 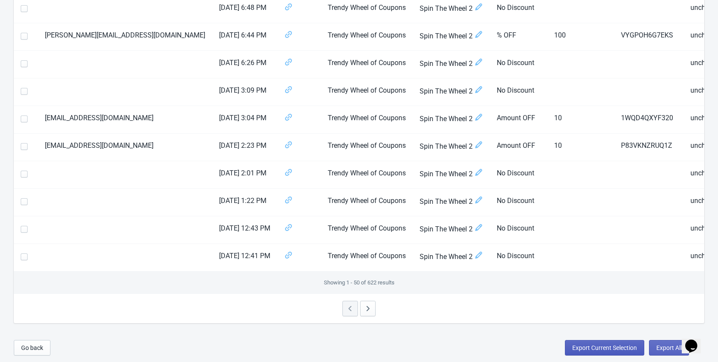 What do you see at coordinates (648, 147) in the screenshot?
I see `td: P83VKNZRUQ1Z` at bounding box center [648, 147].